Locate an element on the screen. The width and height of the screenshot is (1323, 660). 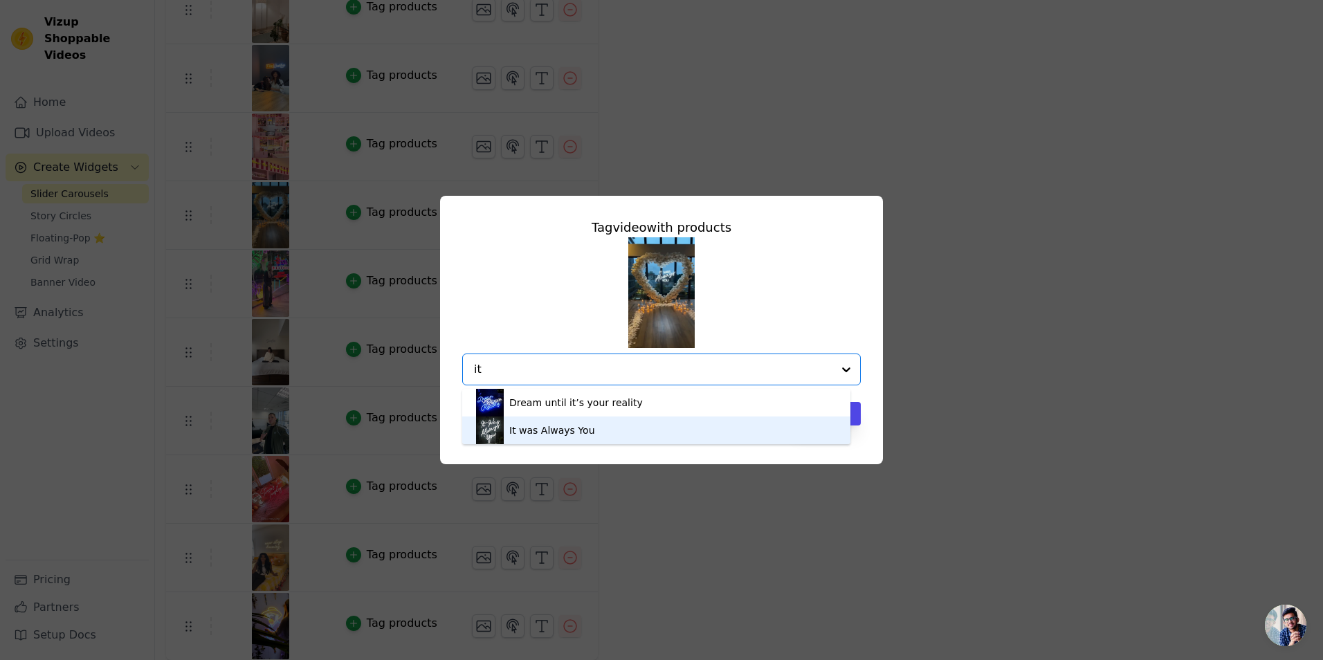
a: Ouvrir le chat is located at coordinates (1286, 626).